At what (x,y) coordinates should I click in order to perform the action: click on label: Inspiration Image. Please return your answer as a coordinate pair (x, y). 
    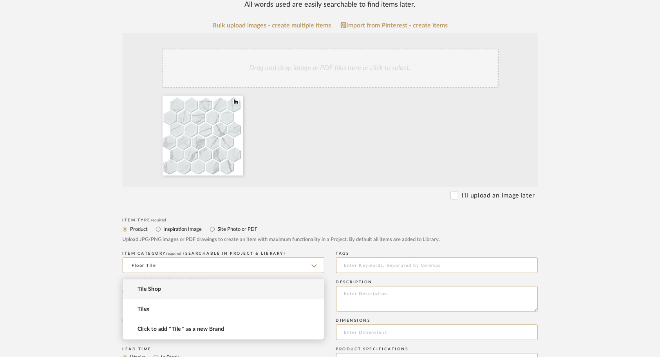
    Looking at the image, I should click on (183, 229).